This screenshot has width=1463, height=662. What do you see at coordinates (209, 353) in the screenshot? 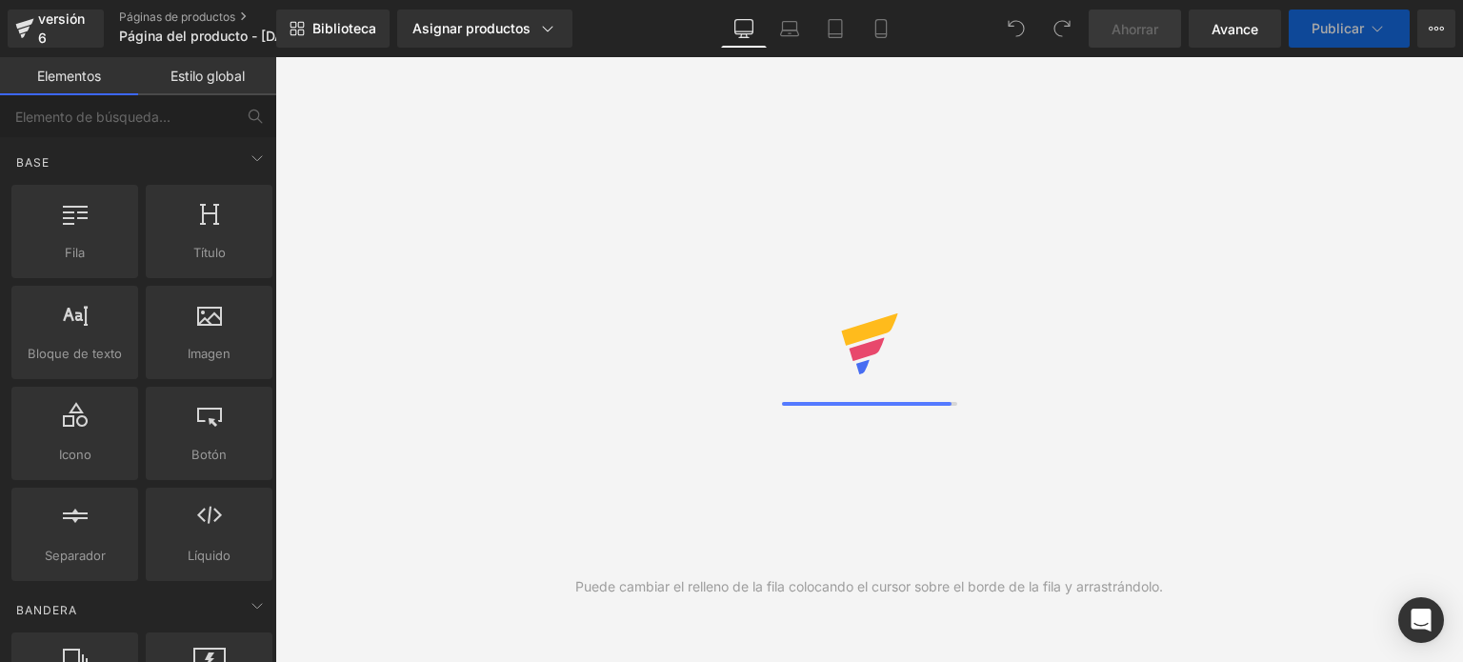
I see `font: Imagen` at bounding box center [209, 353].